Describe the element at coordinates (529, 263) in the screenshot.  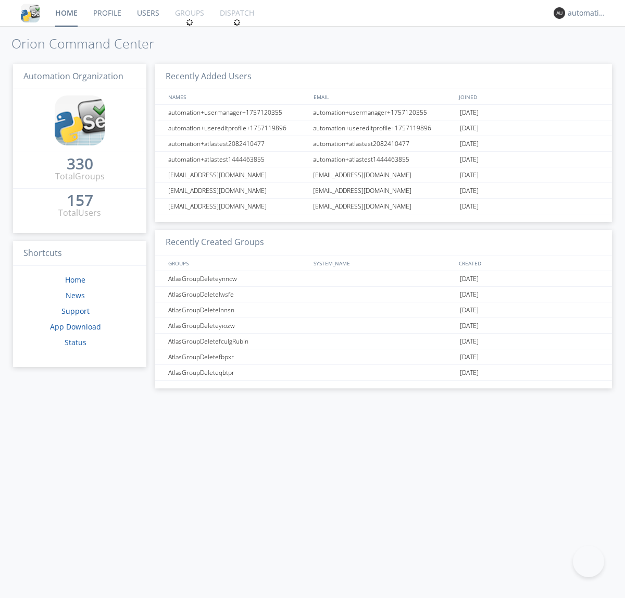
I see `div: CREATED` at that location.